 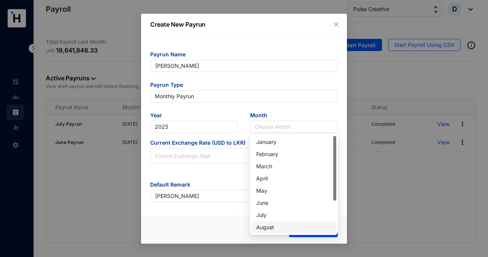 I want to click on div: May, so click(x=294, y=191).